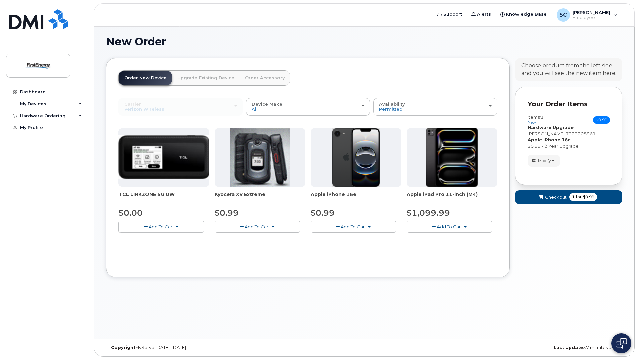  Describe the element at coordinates (356, 198) in the screenshot. I see `span: Apple iPhone 16e` at that location.